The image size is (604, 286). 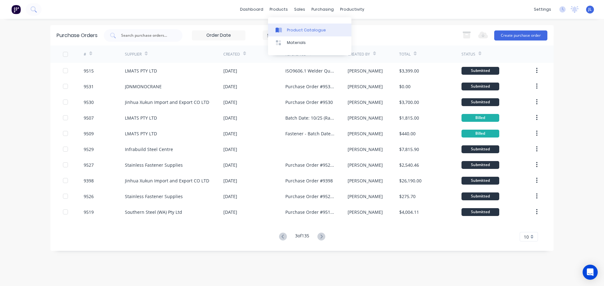 I want to click on a: Materials, so click(x=309, y=43).